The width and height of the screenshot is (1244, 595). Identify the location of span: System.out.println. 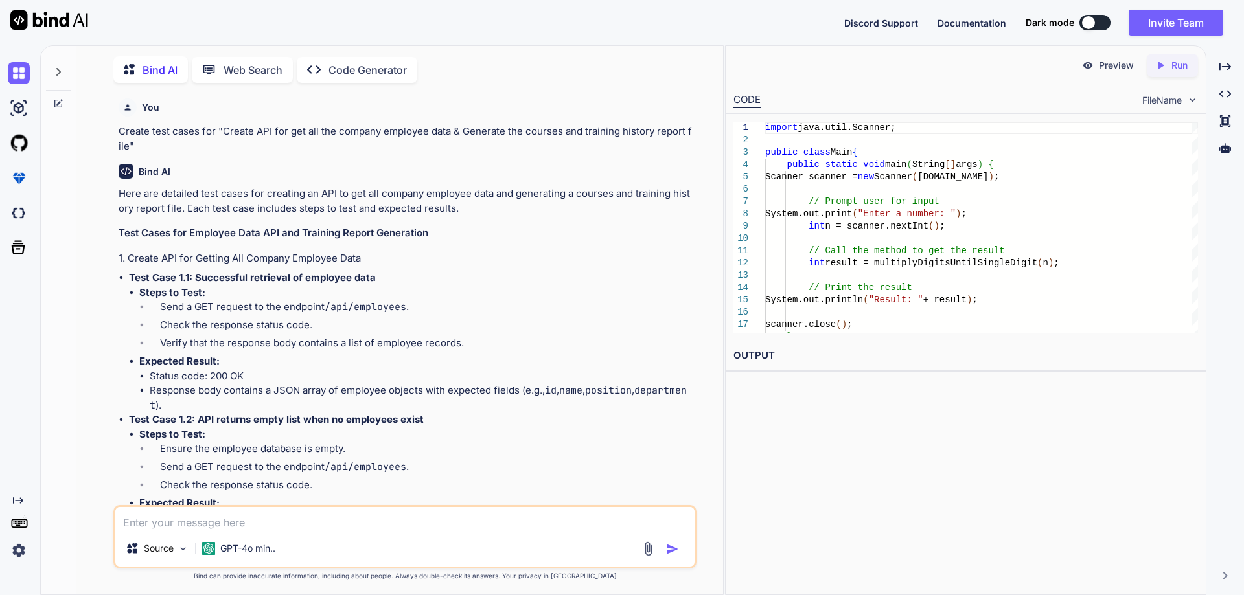
(814, 300).